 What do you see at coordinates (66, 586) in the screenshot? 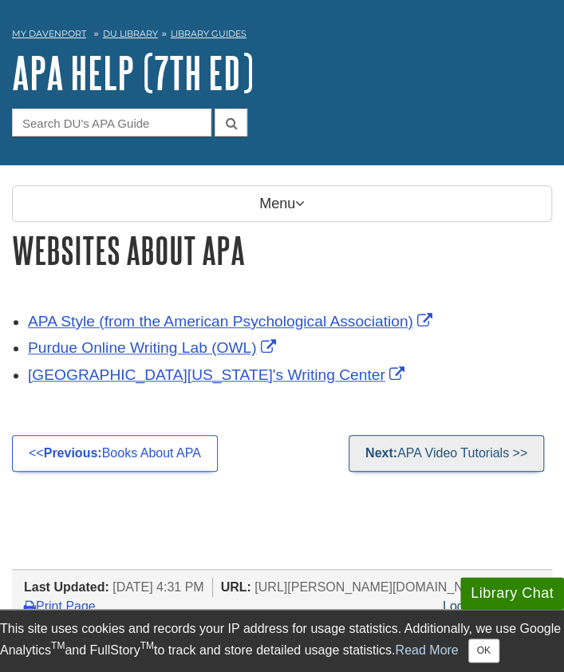
I see `span: Last Updated:` at bounding box center [66, 586].